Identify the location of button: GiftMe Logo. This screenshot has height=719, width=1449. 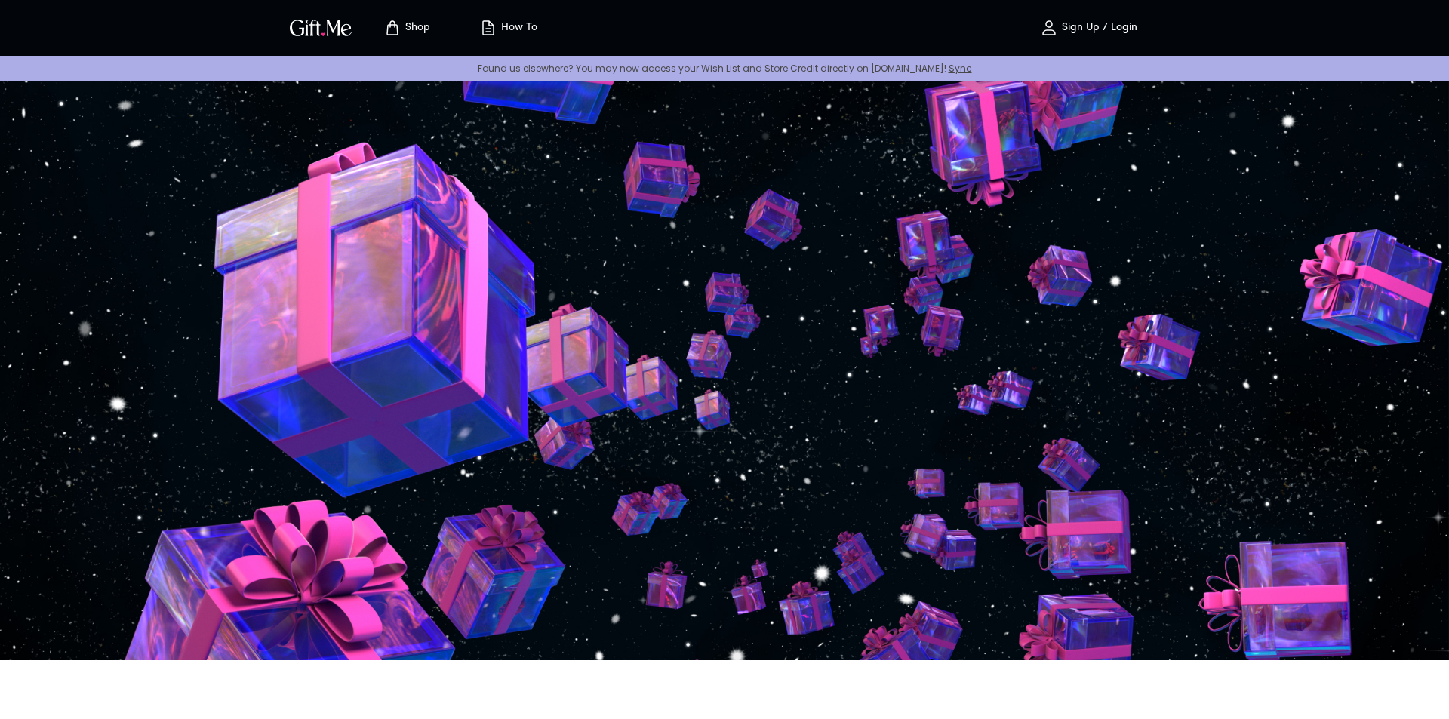
(321, 28).